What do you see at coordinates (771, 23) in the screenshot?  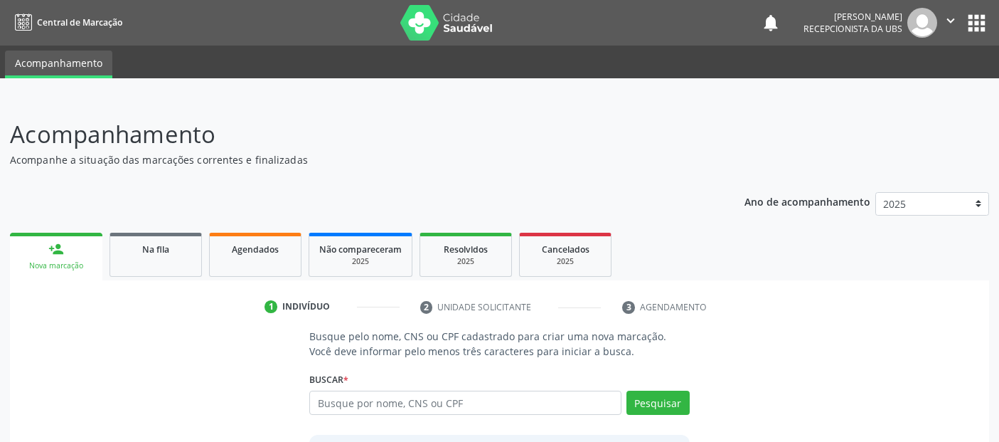 I see `button: notifications` at bounding box center [771, 23].